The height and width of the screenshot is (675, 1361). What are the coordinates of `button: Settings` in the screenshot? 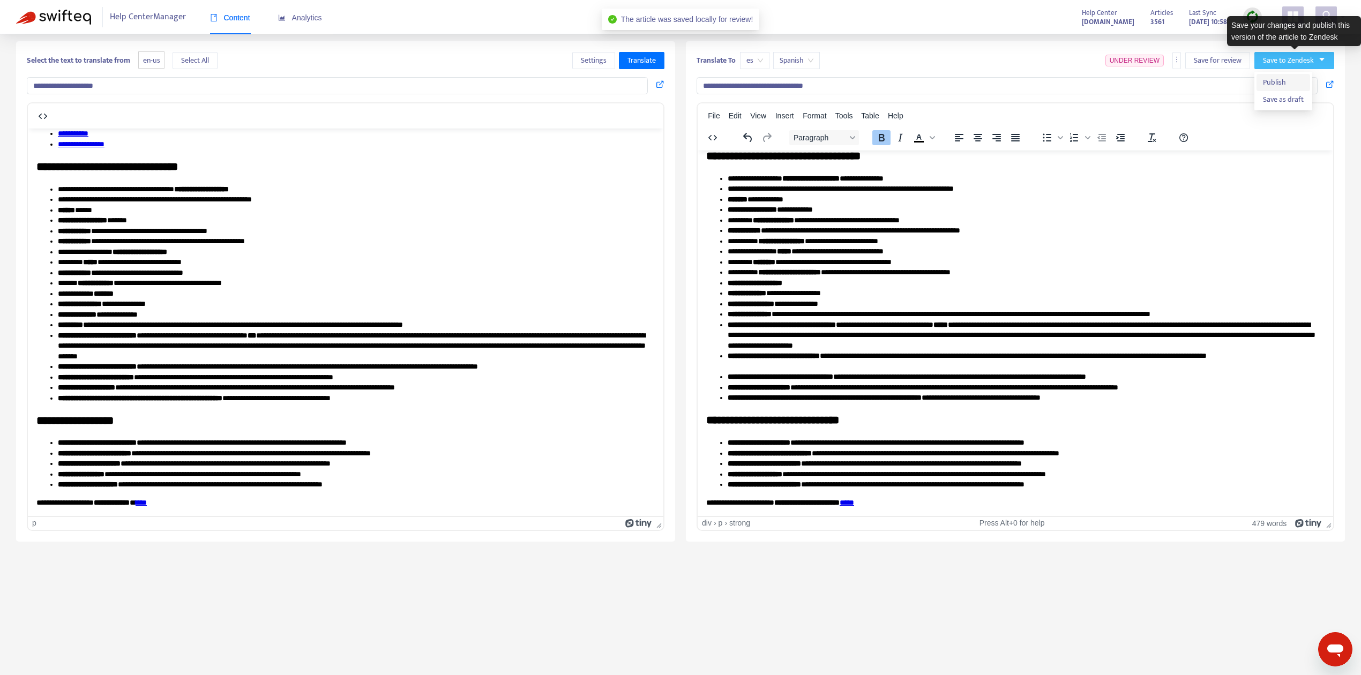 It's located at (594, 61).